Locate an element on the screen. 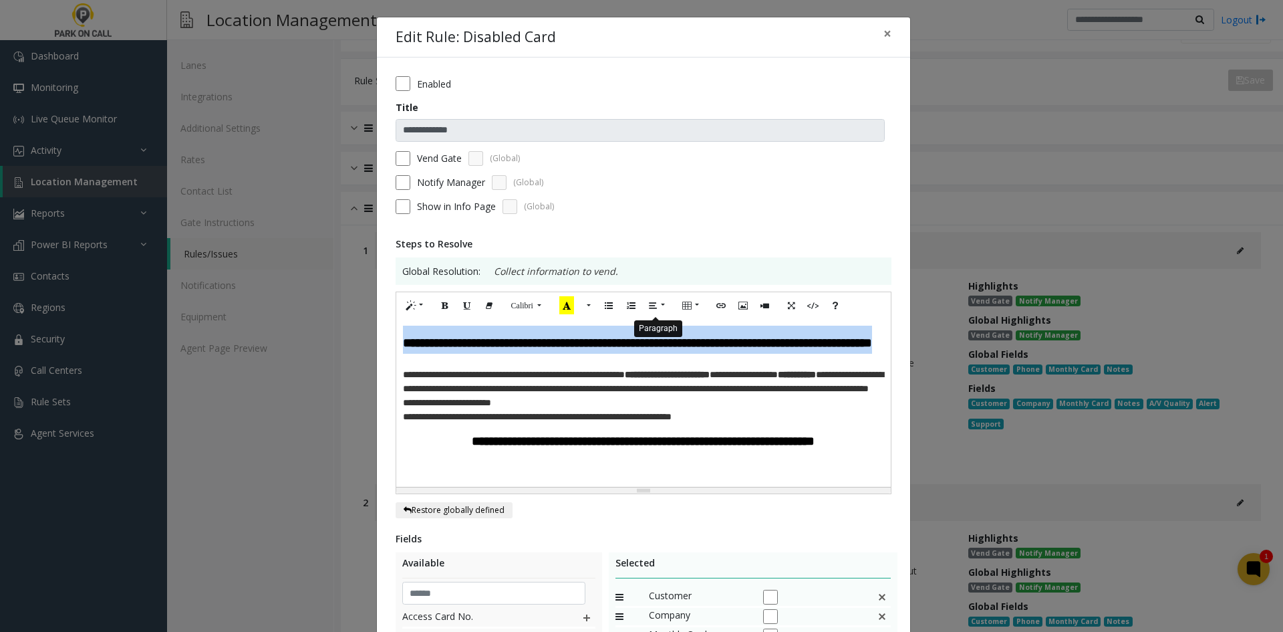 This screenshot has height=632, width=1283. span: Company is located at coordinates (699, 616).